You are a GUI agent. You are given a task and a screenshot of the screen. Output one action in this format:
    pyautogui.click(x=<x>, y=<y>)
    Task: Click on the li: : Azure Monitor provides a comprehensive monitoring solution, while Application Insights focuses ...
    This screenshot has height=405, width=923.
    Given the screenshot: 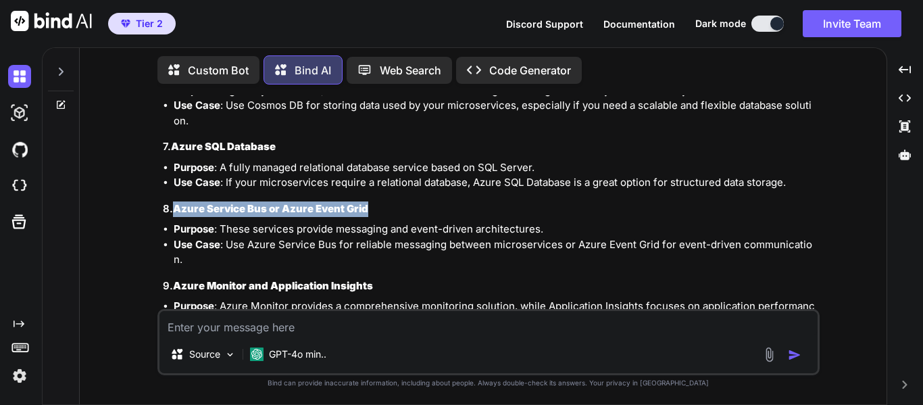 What is the action you would take?
    pyautogui.click(x=495, y=314)
    